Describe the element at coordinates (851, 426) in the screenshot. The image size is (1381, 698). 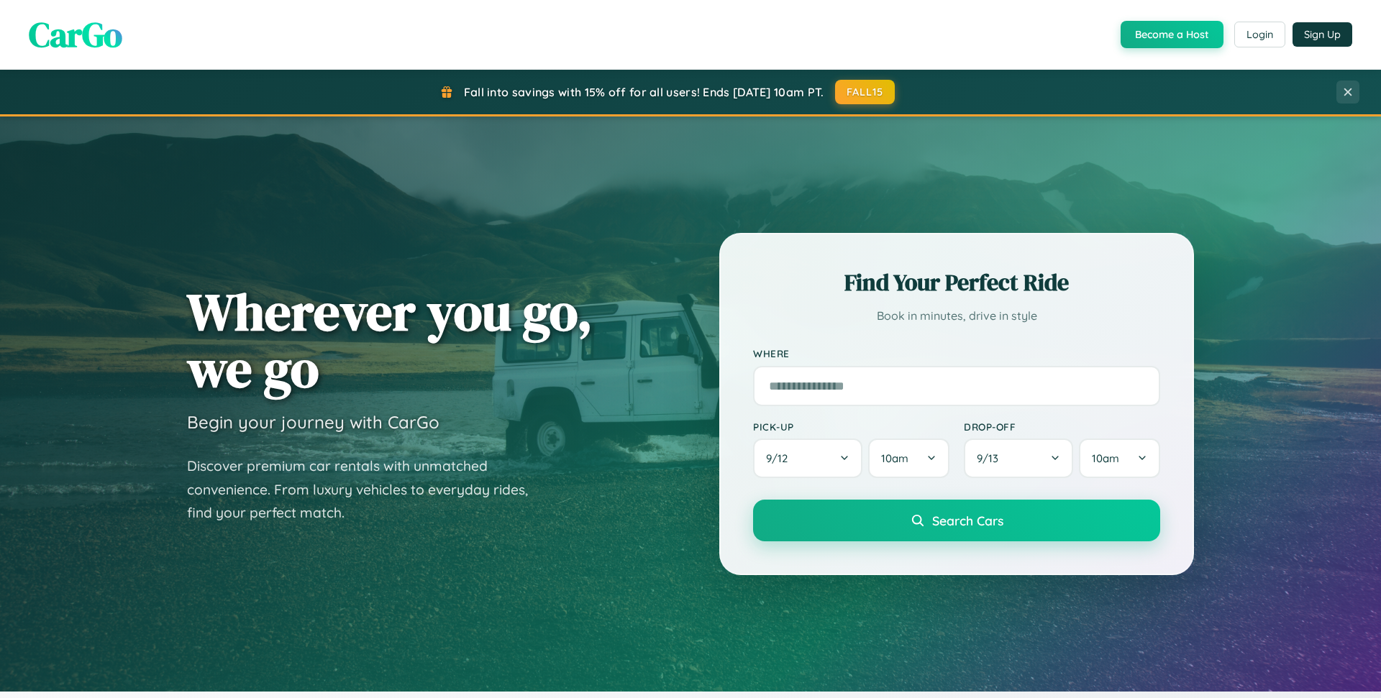
I see `label: Pick-up` at that location.